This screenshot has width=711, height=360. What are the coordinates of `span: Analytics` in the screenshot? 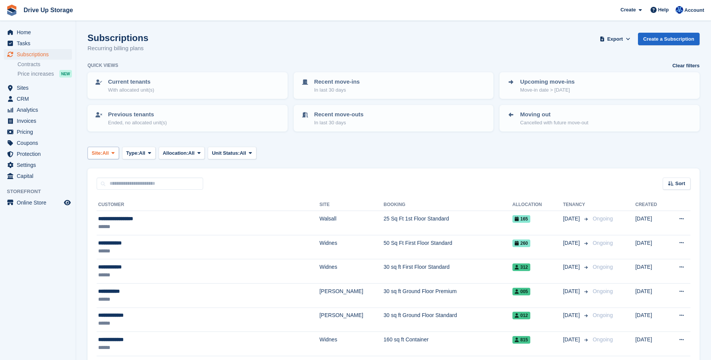 It's located at (40, 110).